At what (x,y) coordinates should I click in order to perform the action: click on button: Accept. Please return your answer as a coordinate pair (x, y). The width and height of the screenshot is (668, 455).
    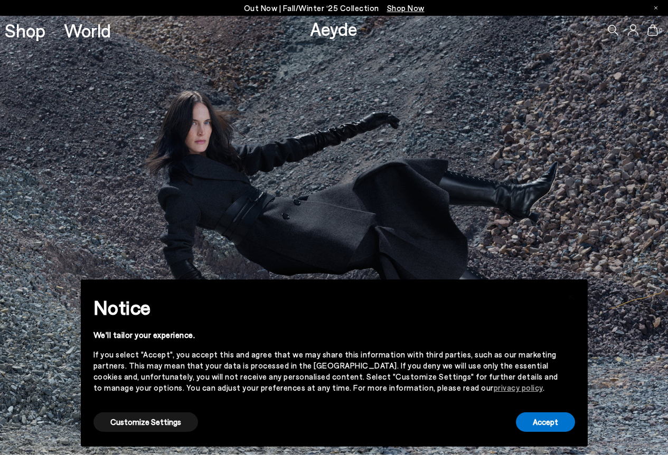
    Looking at the image, I should click on (545, 422).